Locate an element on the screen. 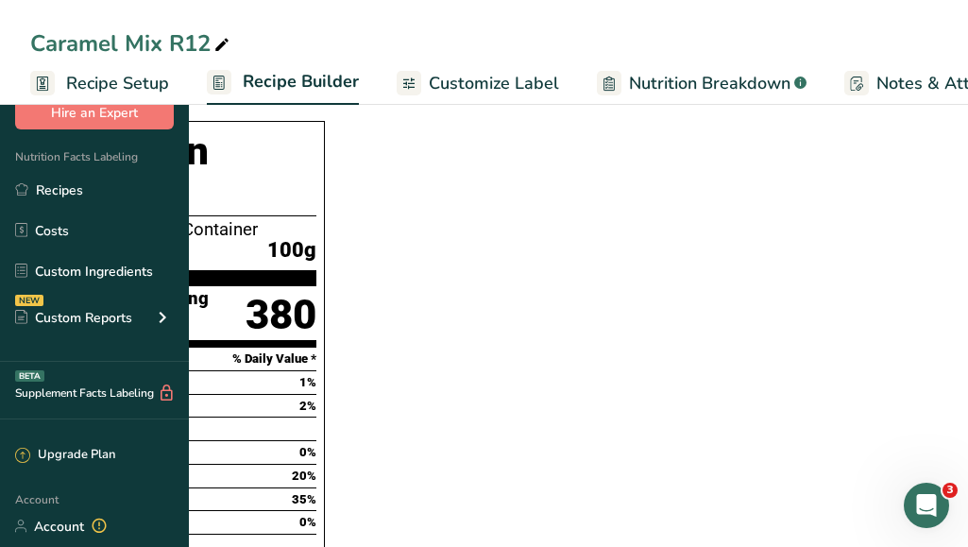  div: BETA is located at coordinates (29, 376).